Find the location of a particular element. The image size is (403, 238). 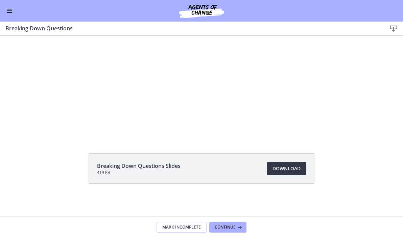

span: Continue is located at coordinates (225, 228).